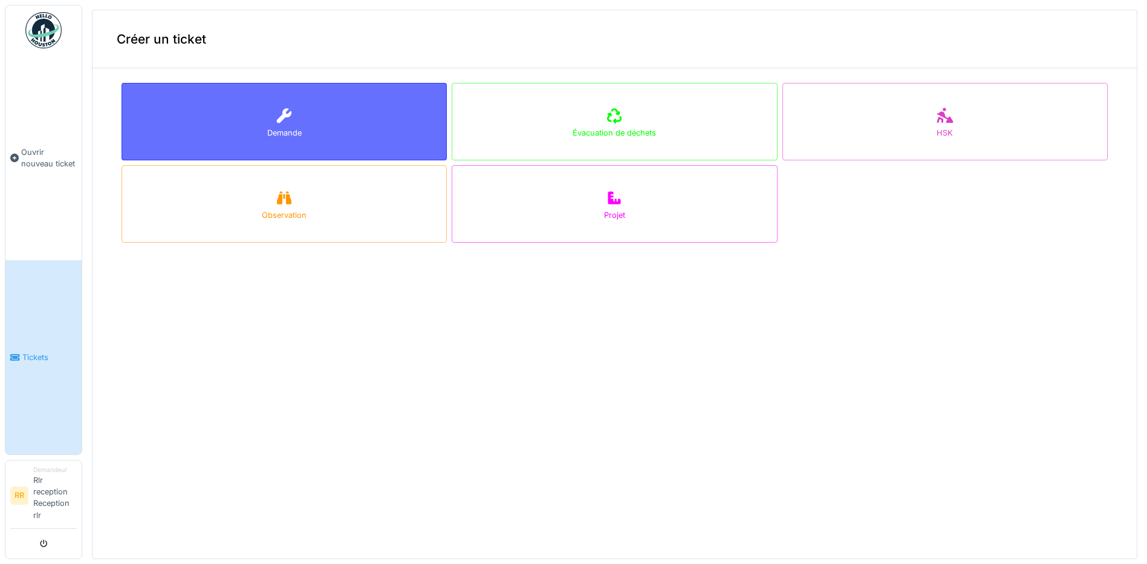 The width and height of the screenshot is (1147, 564). Describe the element at coordinates (19, 495) in the screenshot. I see `li: RR` at that location.